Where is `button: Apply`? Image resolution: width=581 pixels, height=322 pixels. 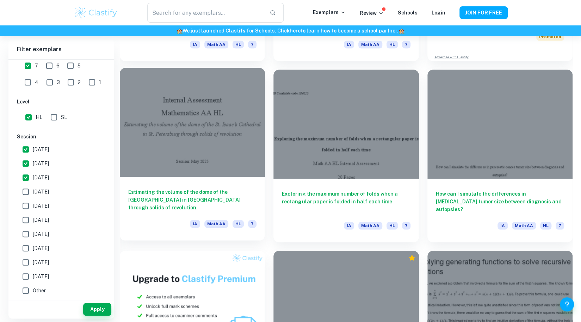 button: Apply is located at coordinates (97, 309).